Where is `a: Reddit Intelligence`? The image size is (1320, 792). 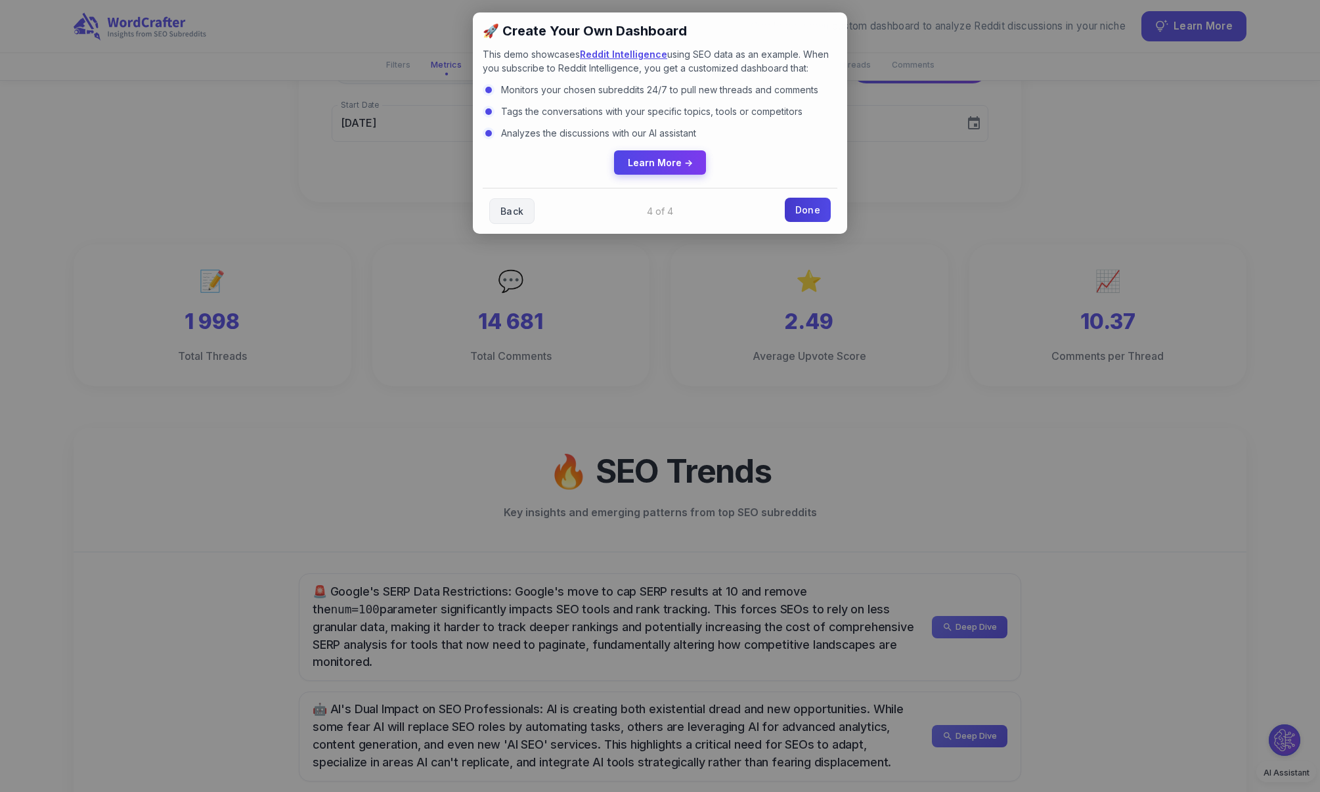 a: Reddit Intelligence is located at coordinates (623, 54).